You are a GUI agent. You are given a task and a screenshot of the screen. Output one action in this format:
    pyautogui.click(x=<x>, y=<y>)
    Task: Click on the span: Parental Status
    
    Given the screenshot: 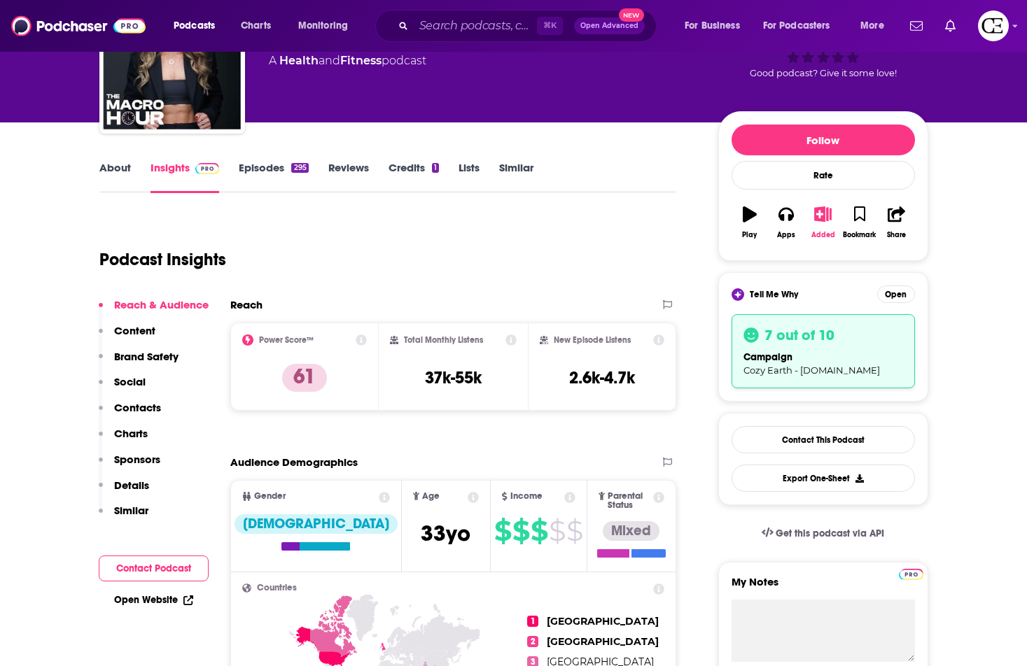 What is the action you would take?
    pyautogui.click(x=629, y=501)
    